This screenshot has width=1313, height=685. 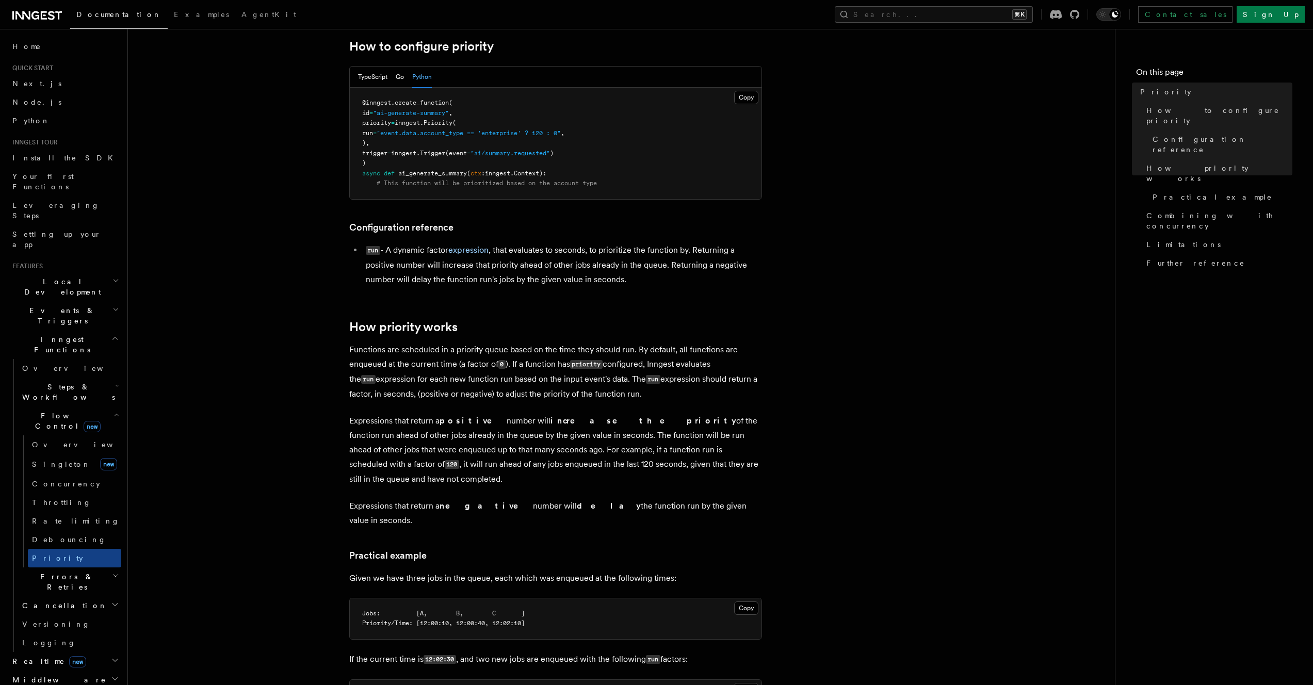 I want to click on p: Expressions that return a number will the function run by the given value in seconds., so click(x=556, y=513).